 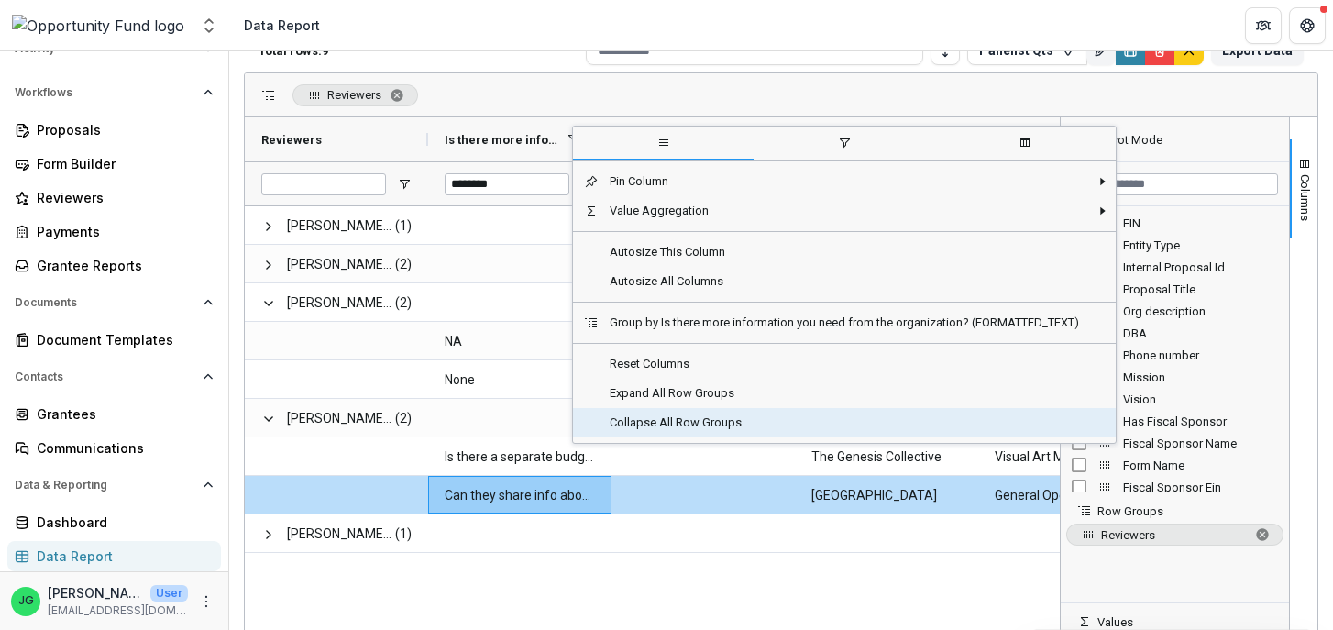 I want to click on div: Pivot Mode, so click(x=1132, y=139).